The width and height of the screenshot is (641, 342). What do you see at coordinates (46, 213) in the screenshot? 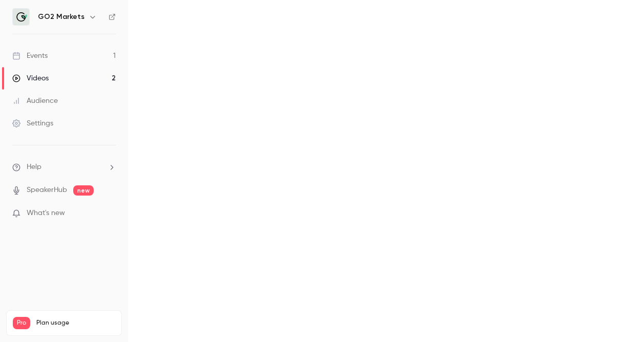
I see `span: What's new` at bounding box center [46, 213].